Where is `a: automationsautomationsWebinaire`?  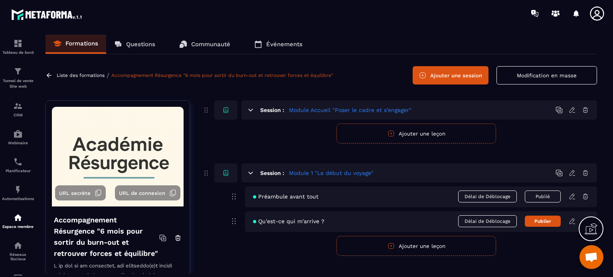
a: automationsautomationsWebinaire is located at coordinates (18, 137).